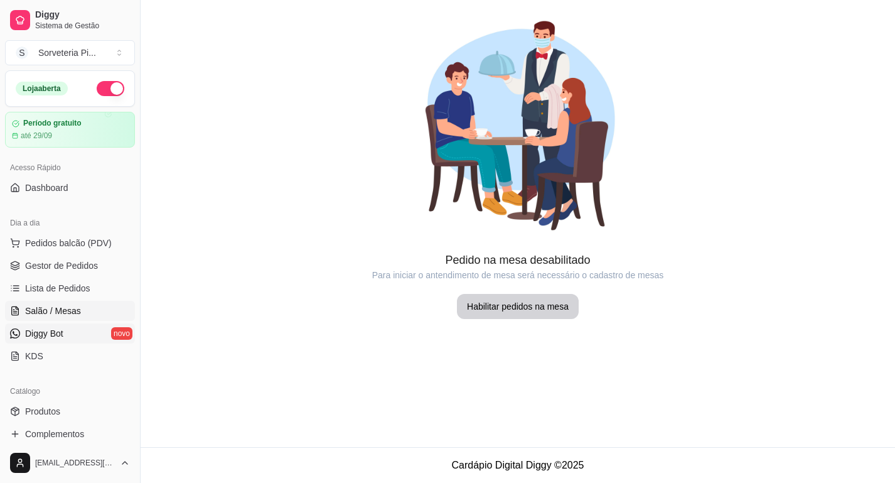 Image resolution: width=895 pixels, height=483 pixels. What do you see at coordinates (70, 311) in the screenshot?
I see `a: Salão / Mesas` at bounding box center [70, 311].